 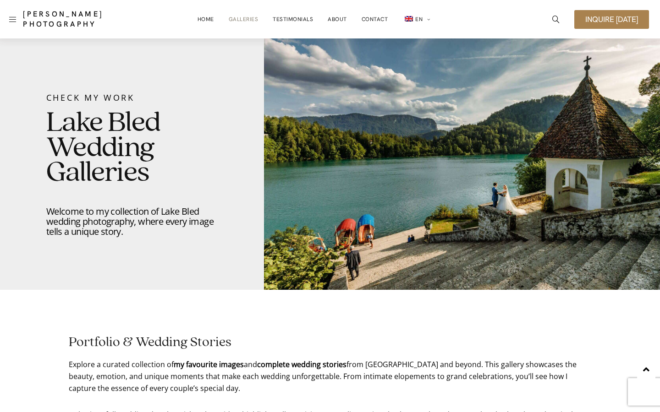 What do you see at coordinates (409, 19) in the screenshot?
I see `img: EN` at bounding box center [409, 19].